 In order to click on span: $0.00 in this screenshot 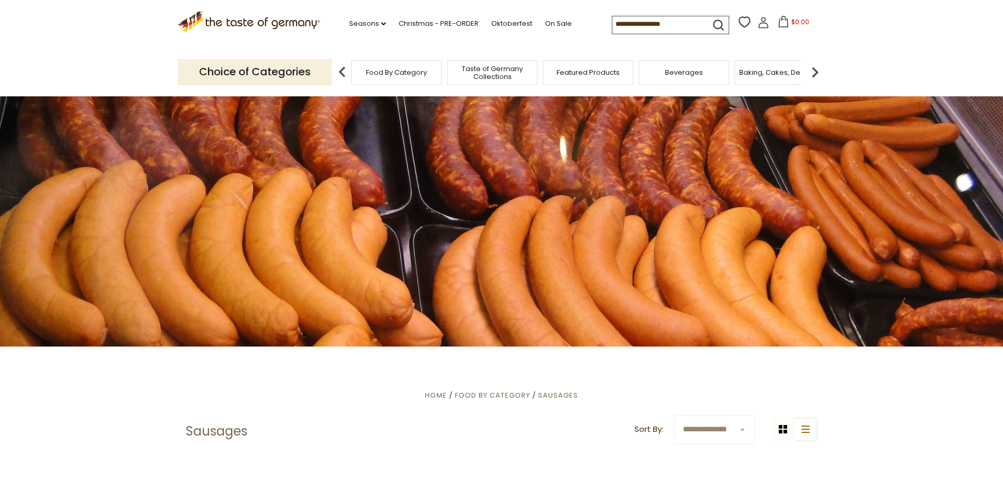, I will do `click(800, 22)`.